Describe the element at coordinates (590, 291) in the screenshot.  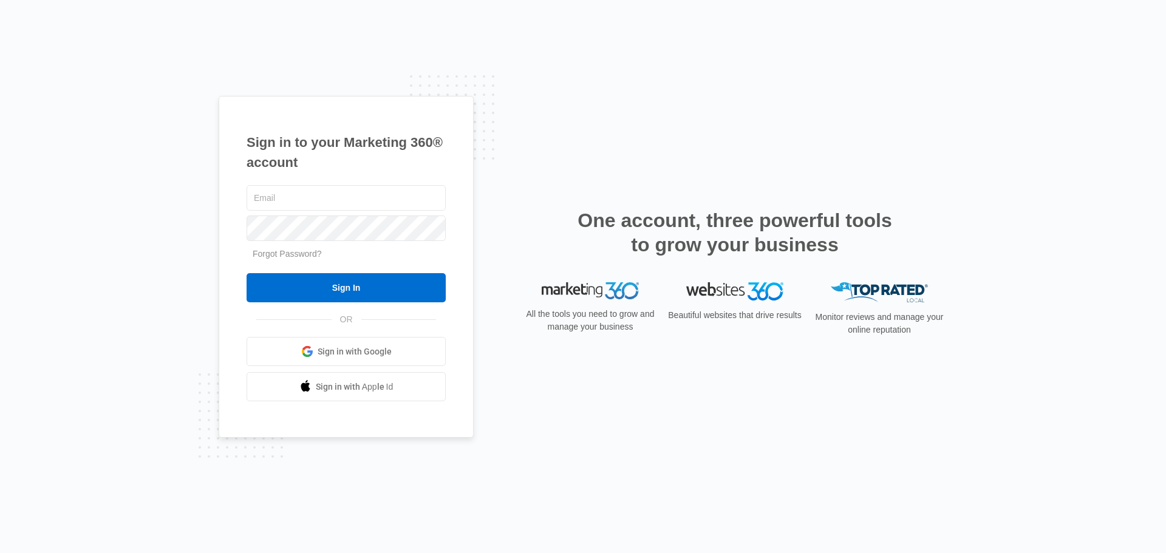
I see `img: Marketing 360` at that location.